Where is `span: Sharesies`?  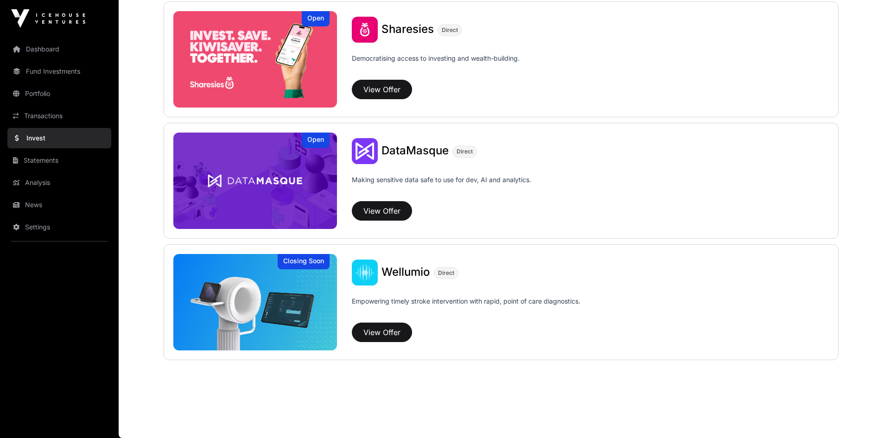
span: Sharesies is located at coordinates (407, 29).